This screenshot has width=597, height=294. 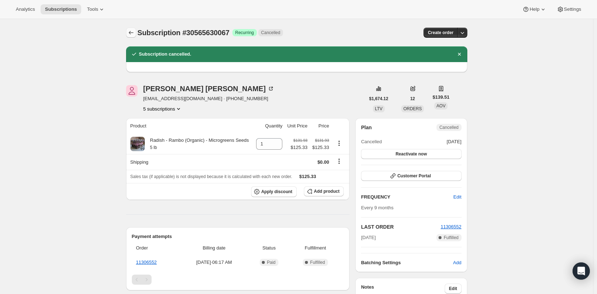 What do you see at coordinates (190, 162) in the screenshot?
I see `th: Shipping` at bounding box center [190, 162].